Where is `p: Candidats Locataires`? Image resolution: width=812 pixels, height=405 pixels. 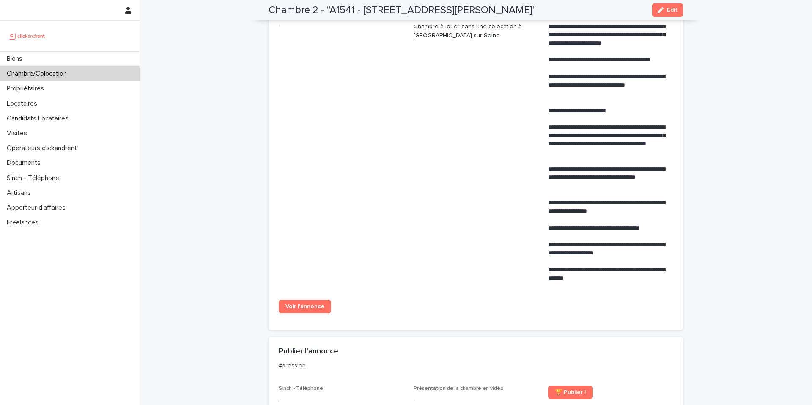
p: Candidats Locataires is located at coordinates (39, 118).